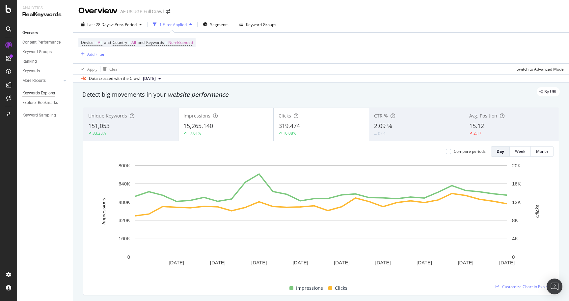  Describe the element at coordinates (528, 286) in the screenshot. I see `span: Customize Chart in Explorer` at that location.